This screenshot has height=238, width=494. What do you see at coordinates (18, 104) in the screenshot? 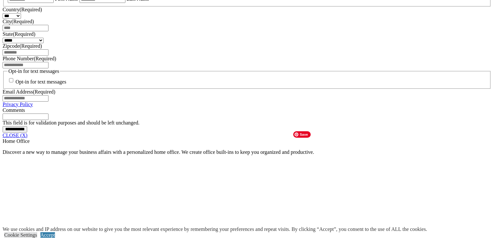
I see `a: Privacy Policy` at bounding box center [18, 104].